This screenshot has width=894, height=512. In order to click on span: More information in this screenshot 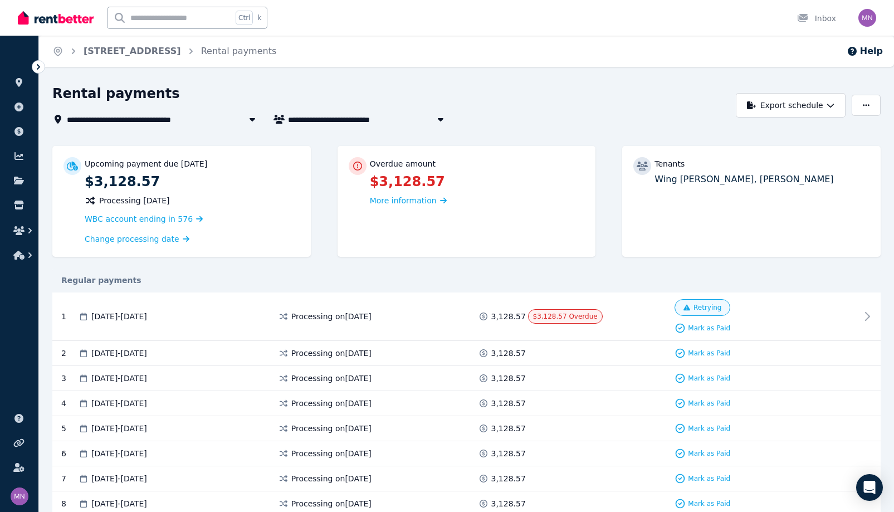, I will do `click(403, 201)`.